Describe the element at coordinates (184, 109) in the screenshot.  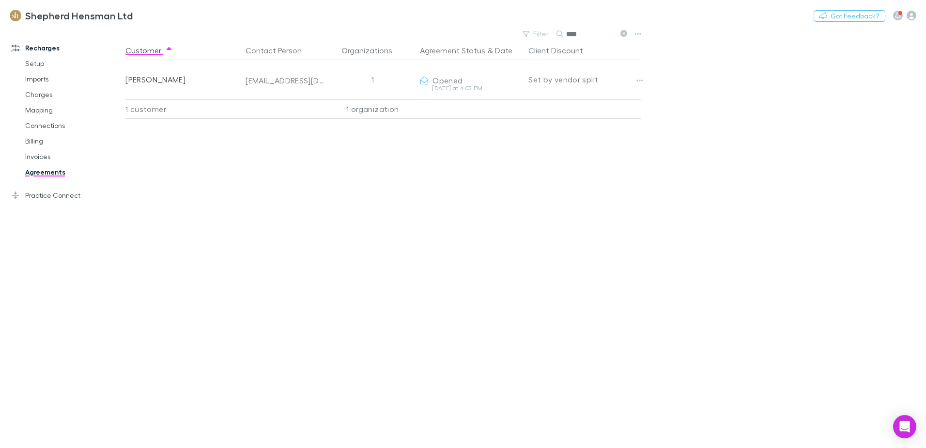
I see `div: 1 customer` at that location.